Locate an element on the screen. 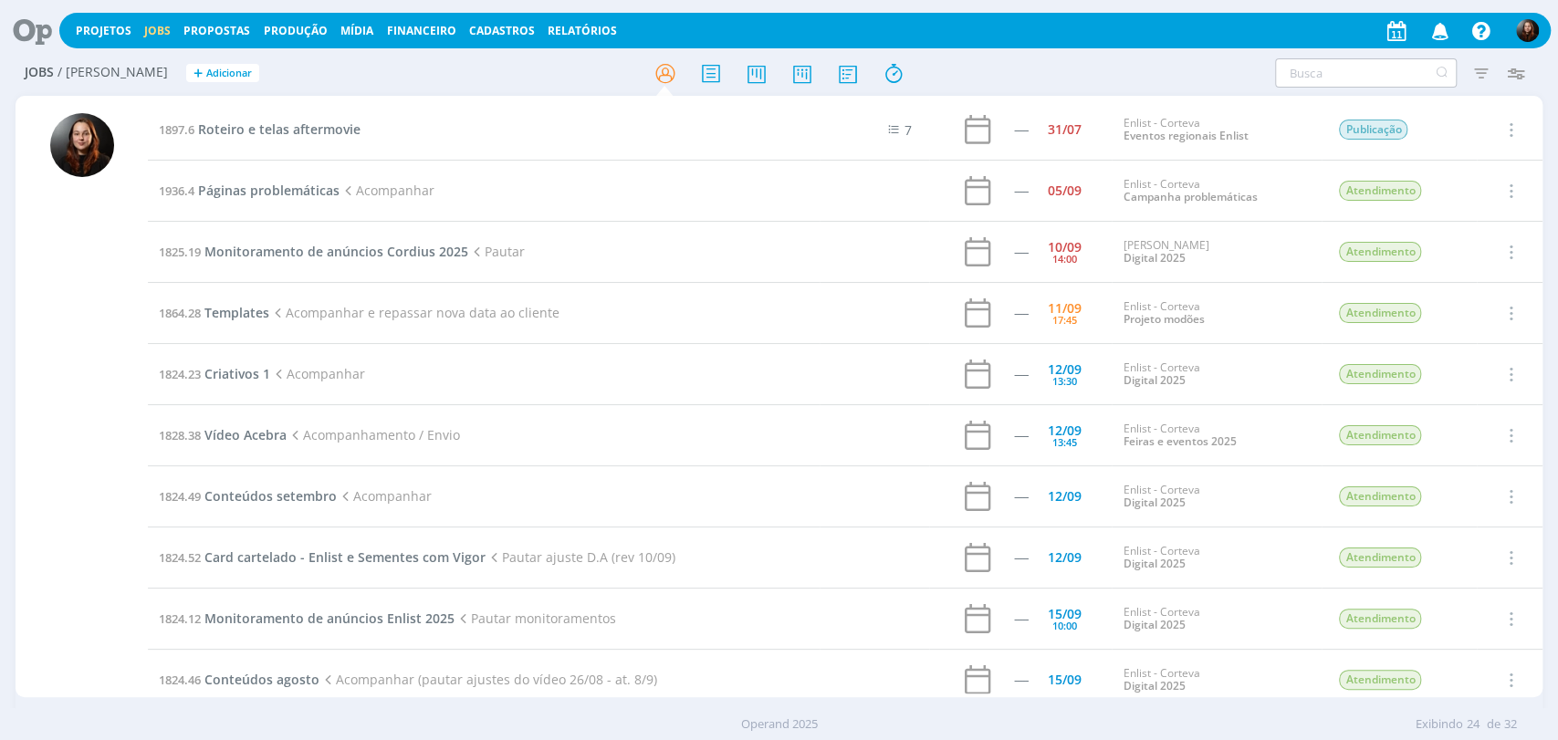 Image resolution: width=1558 pixels, height=740 pixels. a: 1824.46Conteúdos agosto is located at coordinates (239, 679).